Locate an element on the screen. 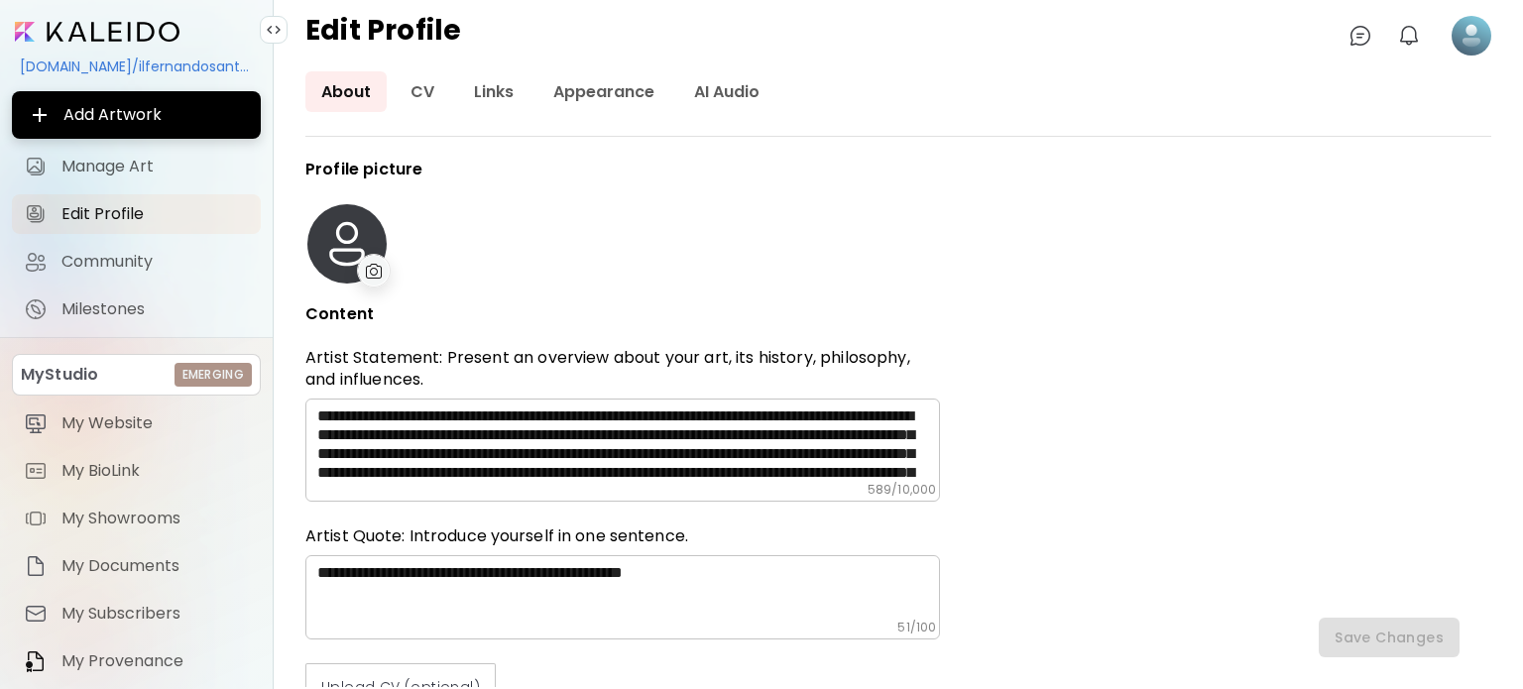 The image size is (1523, 689). a: Edit Profile iconEdit Profile is located at coordinates (136, 214).